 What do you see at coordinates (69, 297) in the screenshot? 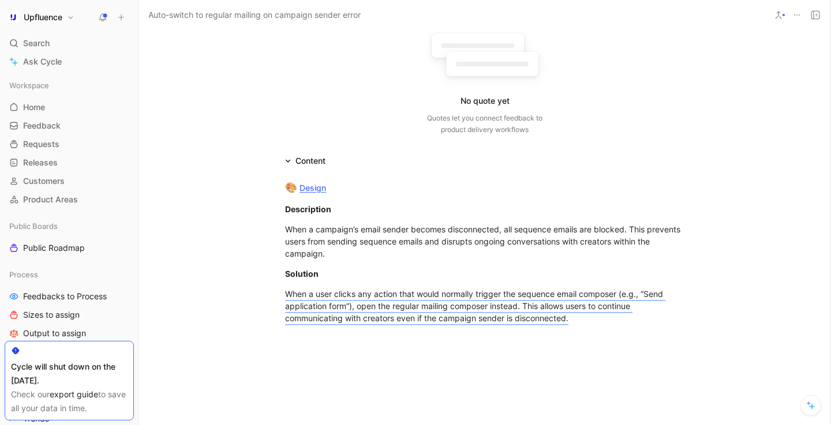
I see `a: Feedbacks to Process` at bounding box center [69, 297].